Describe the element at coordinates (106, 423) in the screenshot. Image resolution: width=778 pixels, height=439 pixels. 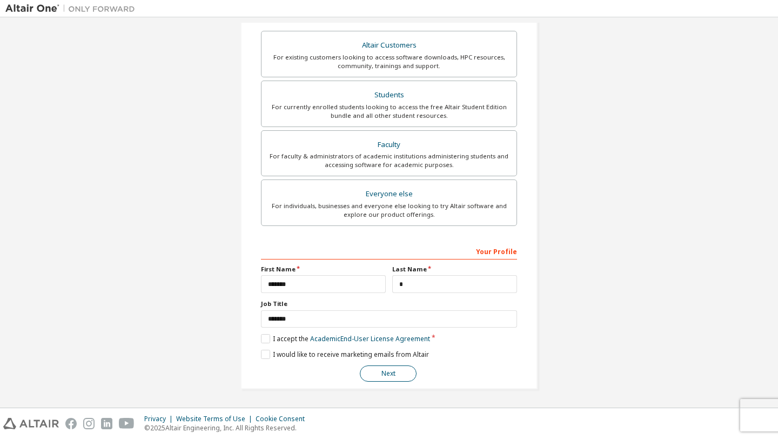
I see `img: linkedin.svg` at that location.